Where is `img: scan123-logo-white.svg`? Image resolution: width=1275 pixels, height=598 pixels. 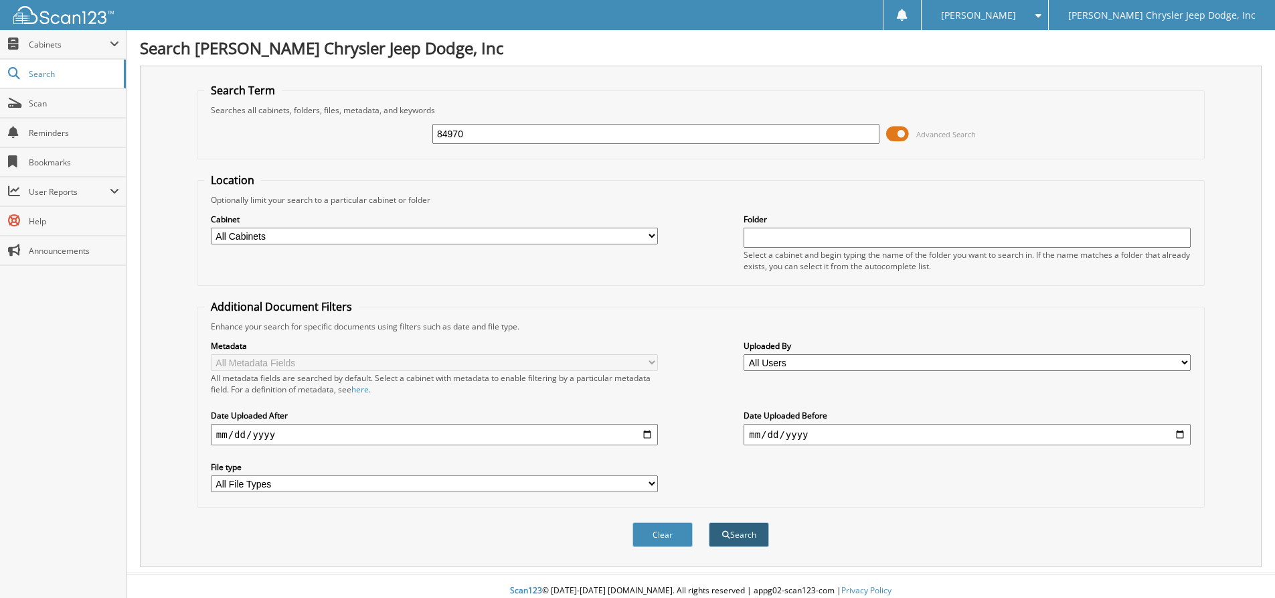
img: scan123-logo-white.svg is located at coordinates (64, 15).